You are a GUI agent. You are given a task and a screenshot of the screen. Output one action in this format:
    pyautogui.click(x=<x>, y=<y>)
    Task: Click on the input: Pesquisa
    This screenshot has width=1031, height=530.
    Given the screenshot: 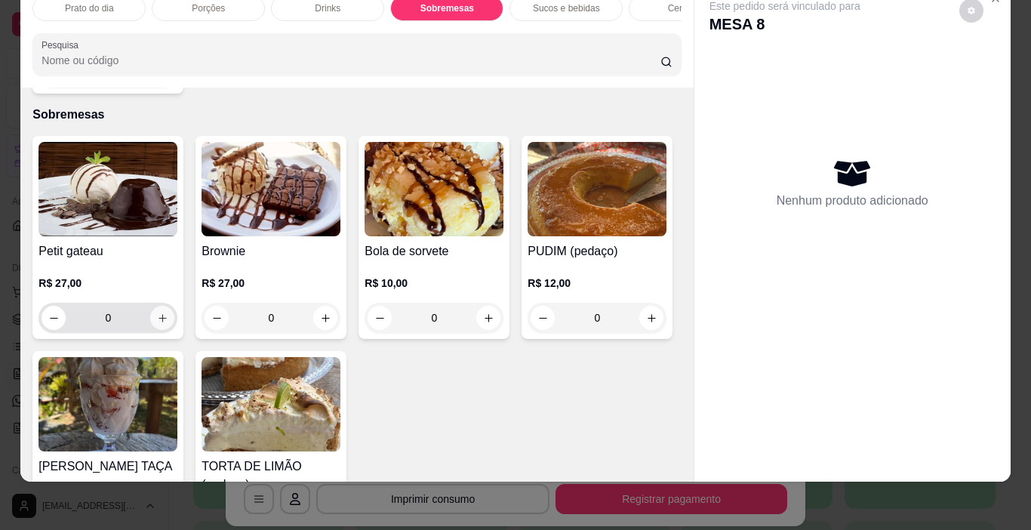 What is the action you would take?
    pyautogui.click(x=351, y=60)
    